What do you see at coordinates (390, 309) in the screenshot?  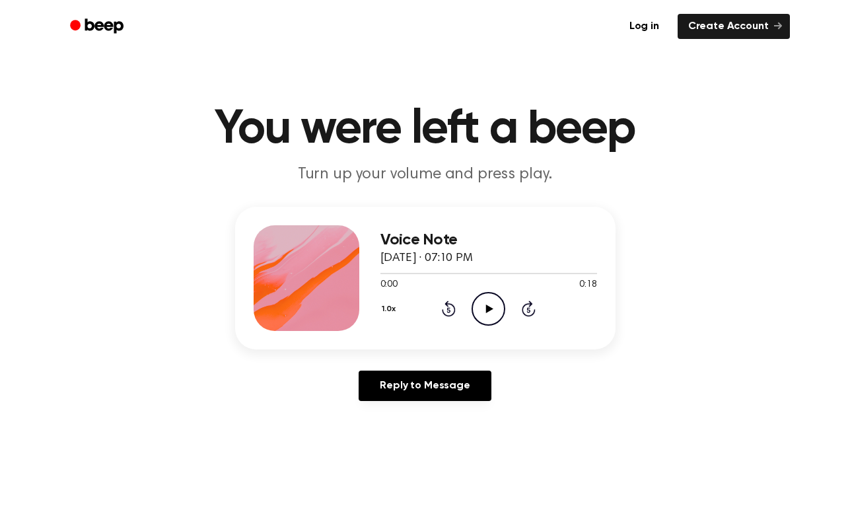 I see `button: 1.0x` at bounding box center [390, 309].